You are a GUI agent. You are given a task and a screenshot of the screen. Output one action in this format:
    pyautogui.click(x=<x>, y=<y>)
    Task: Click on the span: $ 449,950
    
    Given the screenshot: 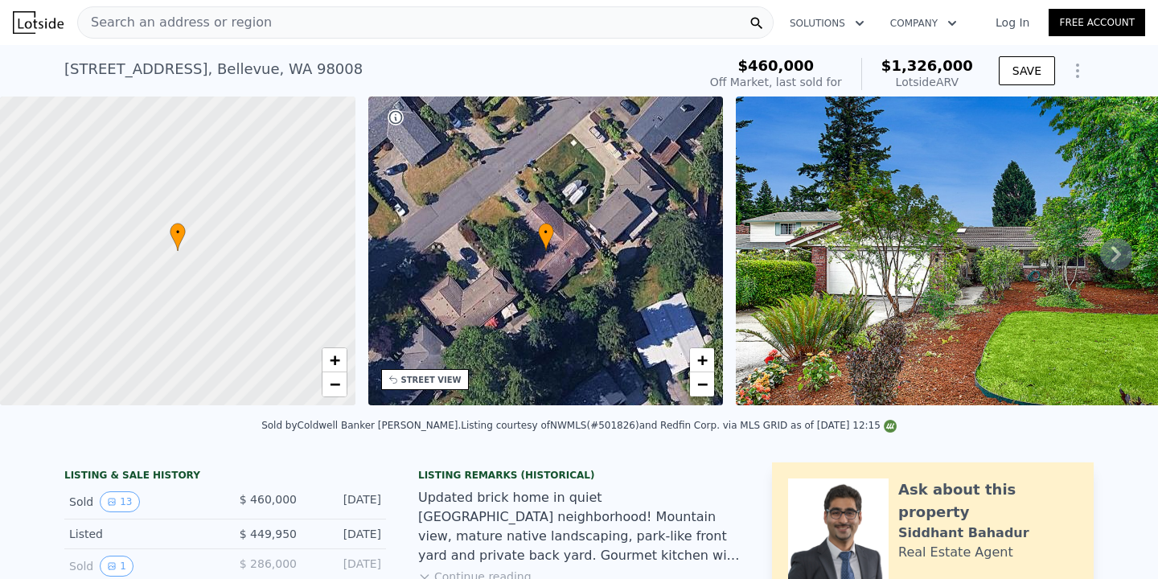 What is the action you would take?
    pyautogui.click(x=268, y=534)
    